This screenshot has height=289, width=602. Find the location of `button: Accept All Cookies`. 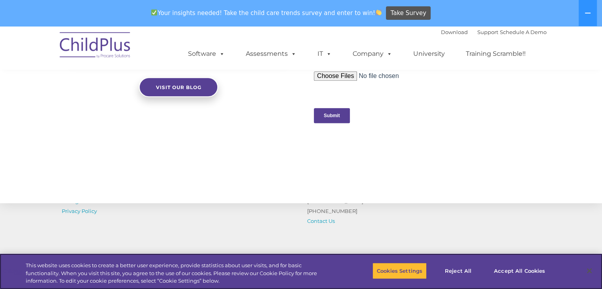

button: Accept All Cookies is located at coordinates (519, 271).